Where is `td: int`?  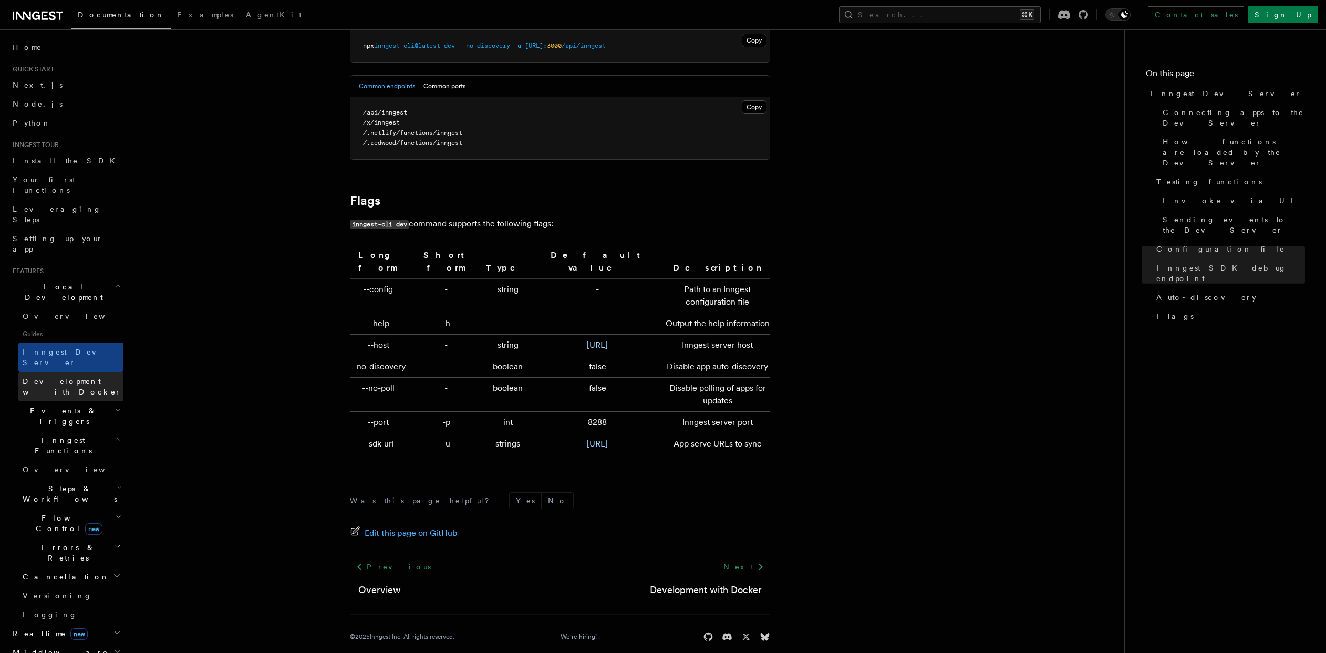 td: int is located at coordinates (508, 422).